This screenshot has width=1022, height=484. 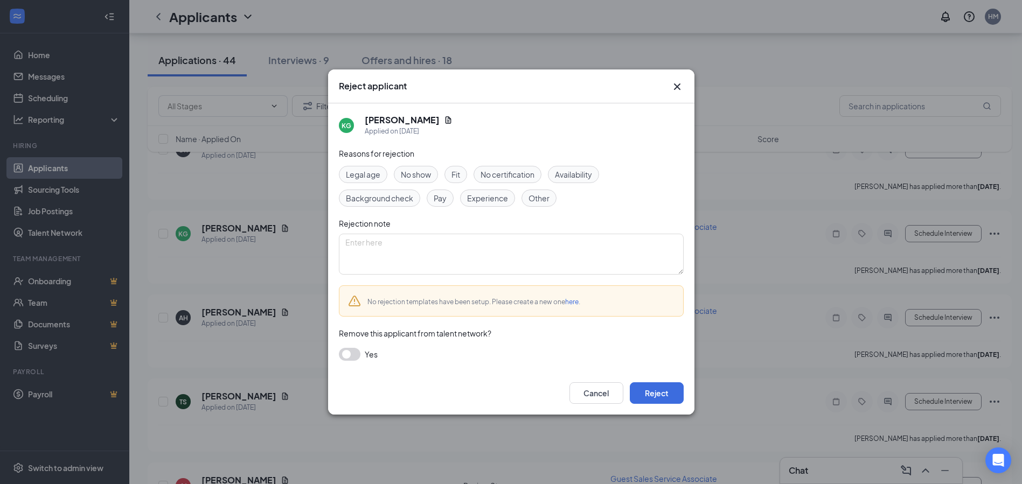 What do you see at coordinates (507, 175) in the screenshot?
I see `span: No certification` at bounding box center [507, 175].